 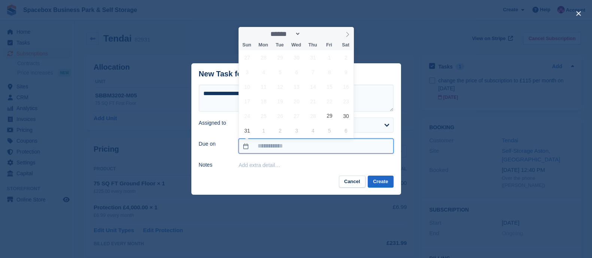 I want to click on span: August 7, 2025, so click(x=313, y=72).